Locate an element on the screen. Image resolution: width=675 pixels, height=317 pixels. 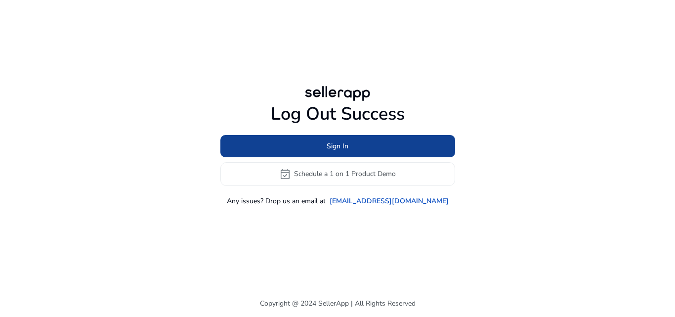
h1: Log Out Success is located at coordinates (338, 114).